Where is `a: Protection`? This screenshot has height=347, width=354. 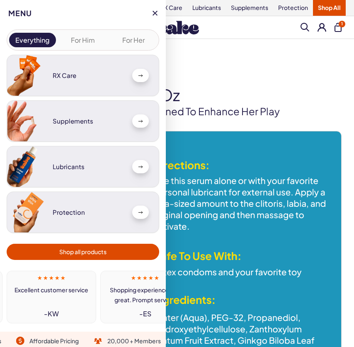
a: Protection is located at coordinates (83, 212).